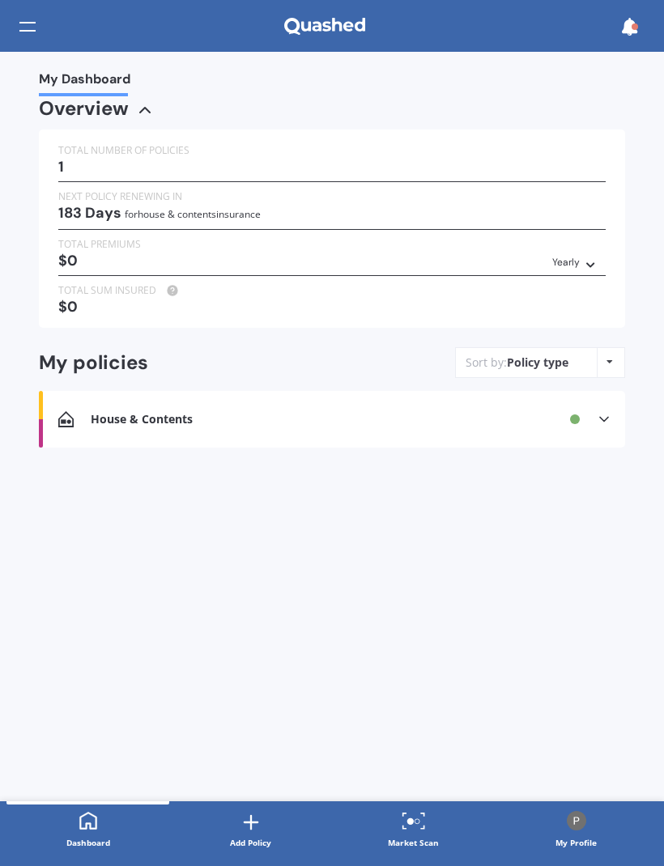 Image resolution: width=664 pixels, height=866 pixels. I want to click on div: Market Scan, so click(413, 843).